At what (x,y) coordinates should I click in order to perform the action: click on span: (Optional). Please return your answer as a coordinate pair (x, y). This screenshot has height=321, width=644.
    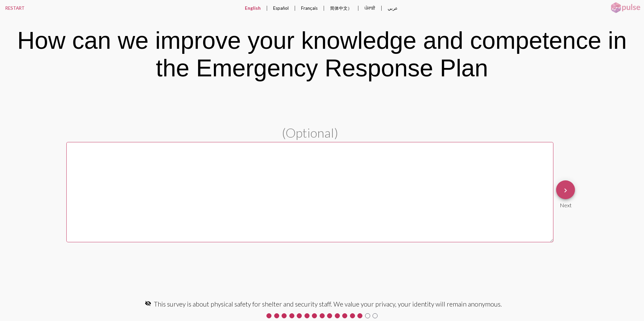
    Looking at the image, I should click on (310, 133).